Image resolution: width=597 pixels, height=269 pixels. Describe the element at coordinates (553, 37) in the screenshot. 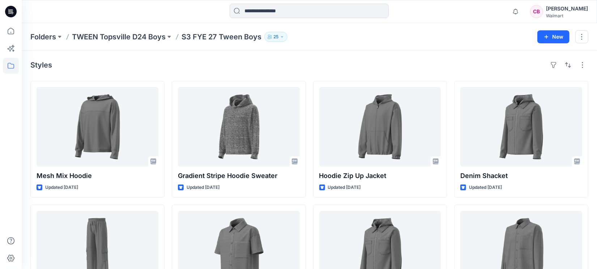

I see `button: New` at that location.